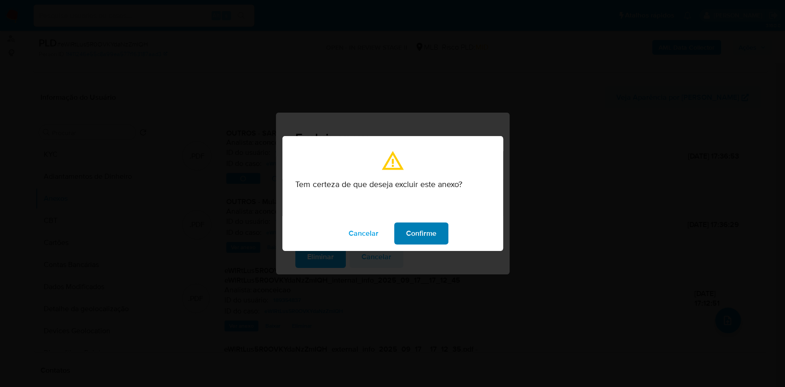 This screenshot has height=387, width=785. What do you see at coordinates (393, 194) in the screenshot?
I see `div: modal_confirmation.title` at bounding box center [393, 194].